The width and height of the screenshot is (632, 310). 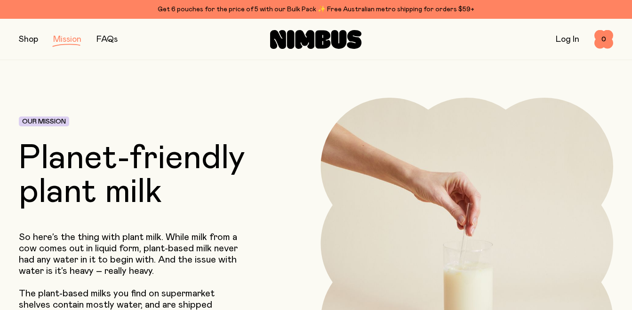 I want to click on button: 0, so click(x=603, y=40).